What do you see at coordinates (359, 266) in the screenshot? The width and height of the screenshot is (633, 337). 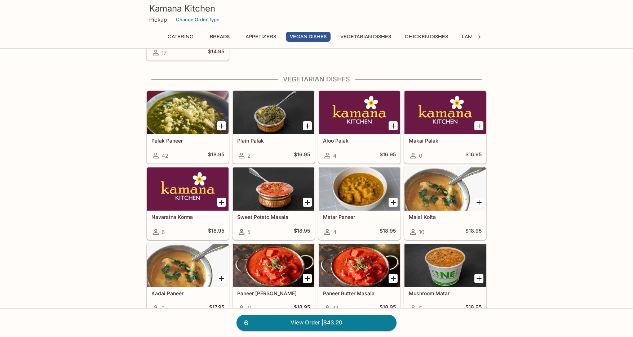 I see `div: Paneer Butter Masala` at bounding box center [359, 266].